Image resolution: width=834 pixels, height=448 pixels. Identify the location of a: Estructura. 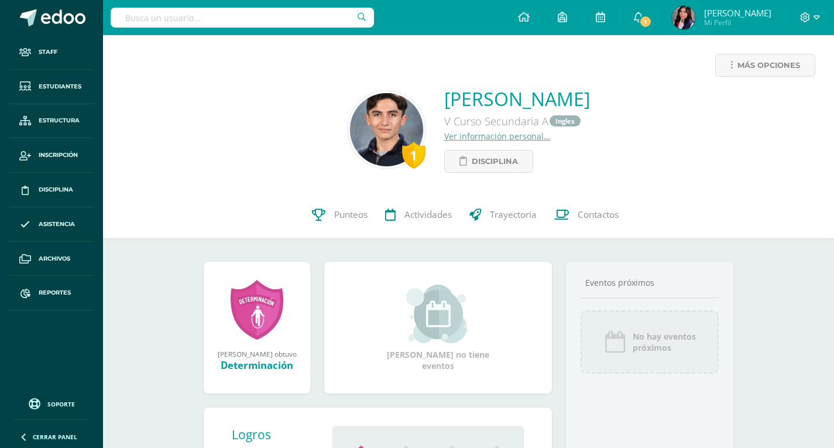
(52, 121).